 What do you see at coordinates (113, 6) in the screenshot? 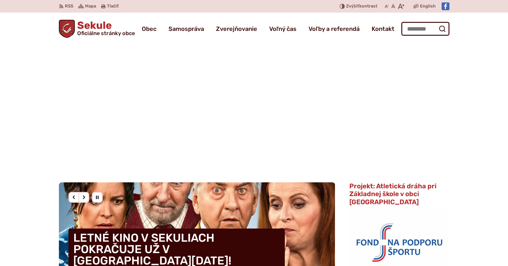
I see `span: Tlačiť` at bounding box center [113, 6].